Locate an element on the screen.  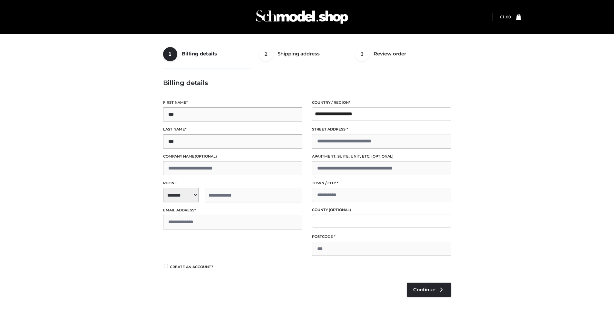
label: Last name is located at coordinates (233, 129).